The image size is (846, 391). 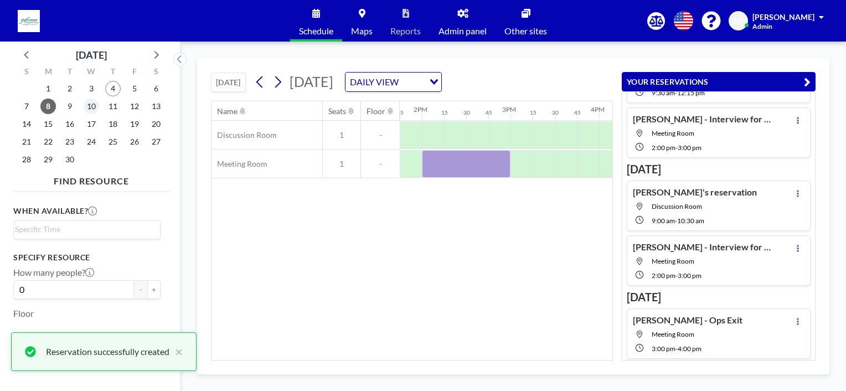 I want to click on span: Sunday, September 28, 2025, so click(x=27, y=159).